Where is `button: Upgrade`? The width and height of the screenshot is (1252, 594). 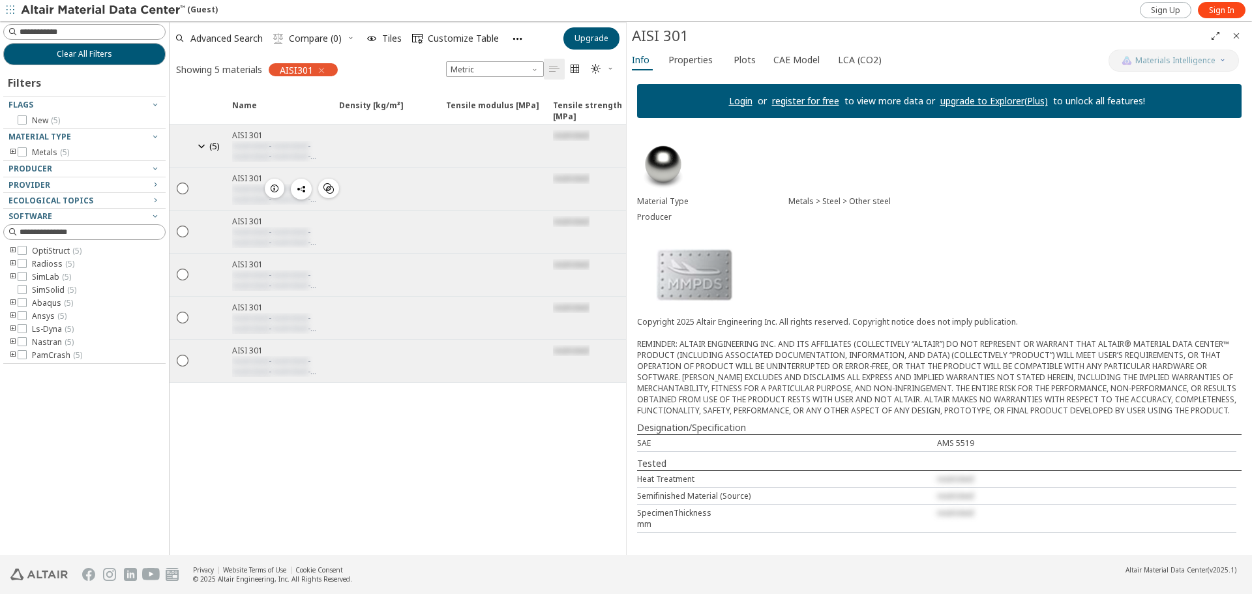 button: Upgrade is located at coordinates (591, 38).